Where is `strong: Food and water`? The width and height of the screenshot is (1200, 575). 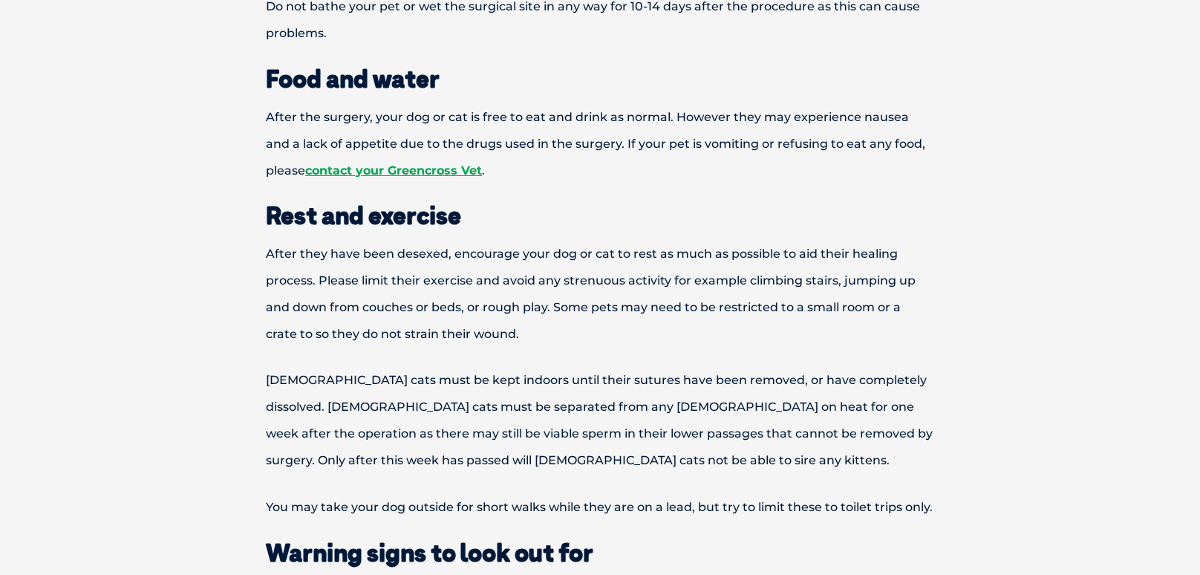 strong: Food and water is located at coordinates (353, 79).